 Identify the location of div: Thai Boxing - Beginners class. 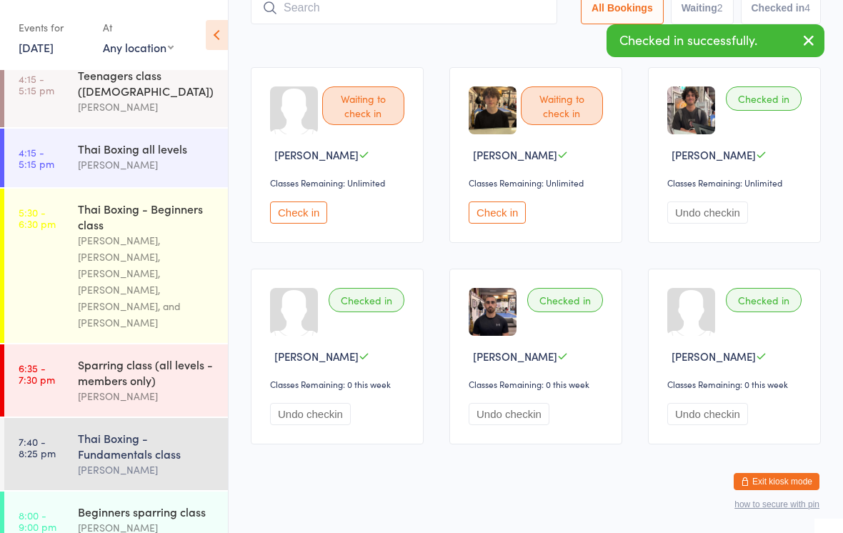
(146, 216).